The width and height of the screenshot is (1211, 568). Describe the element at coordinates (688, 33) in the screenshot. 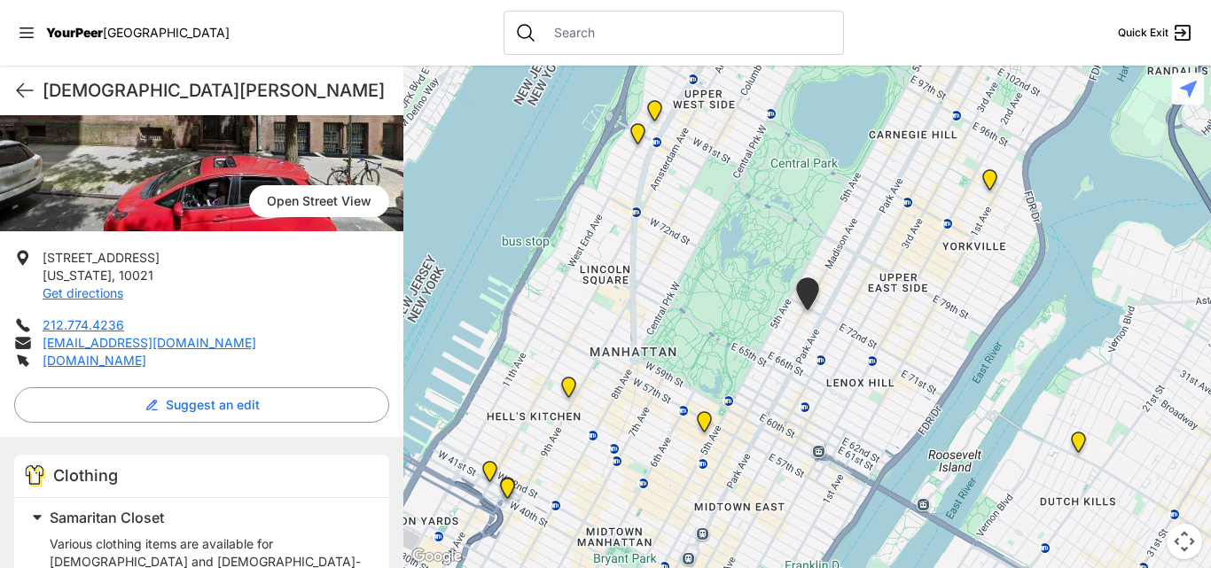

I see `input: Search` at that location.